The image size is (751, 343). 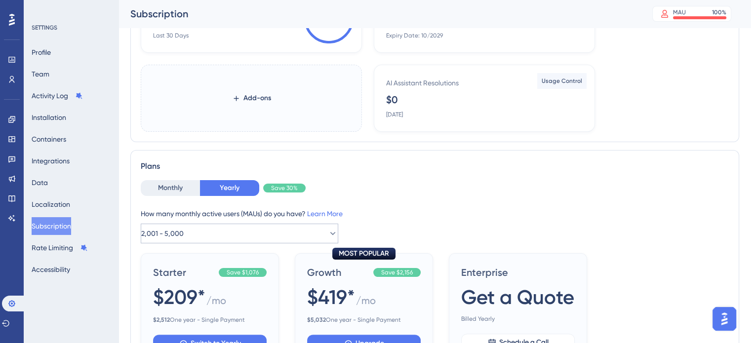 What do you see at coordinates (51, 269) in the screenshot?
I see `button: Accessibility` at bounding box center [51, 269].